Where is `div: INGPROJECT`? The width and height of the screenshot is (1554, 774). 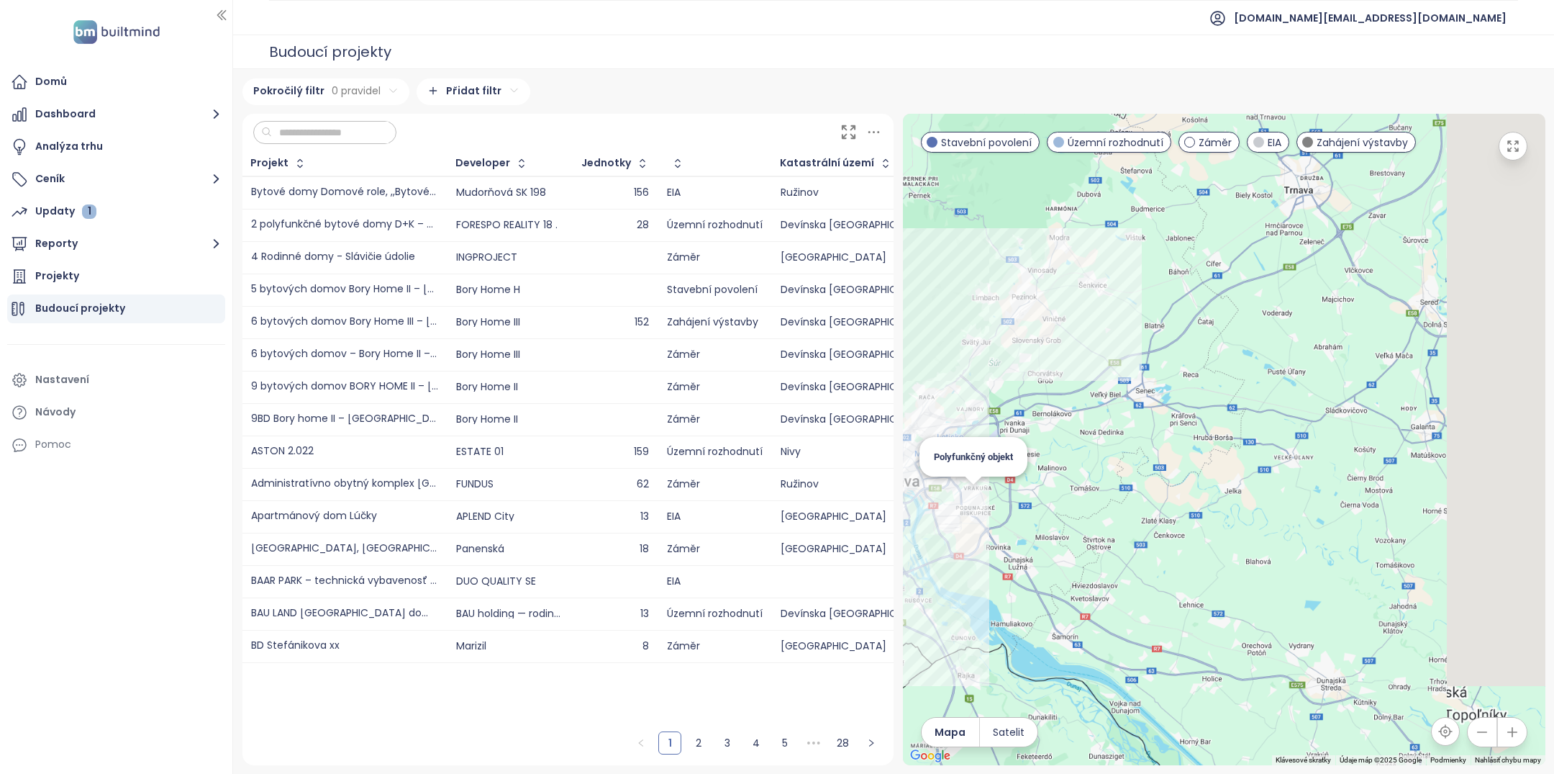
div: INGPROJECT is located at coordinates (486, 257).